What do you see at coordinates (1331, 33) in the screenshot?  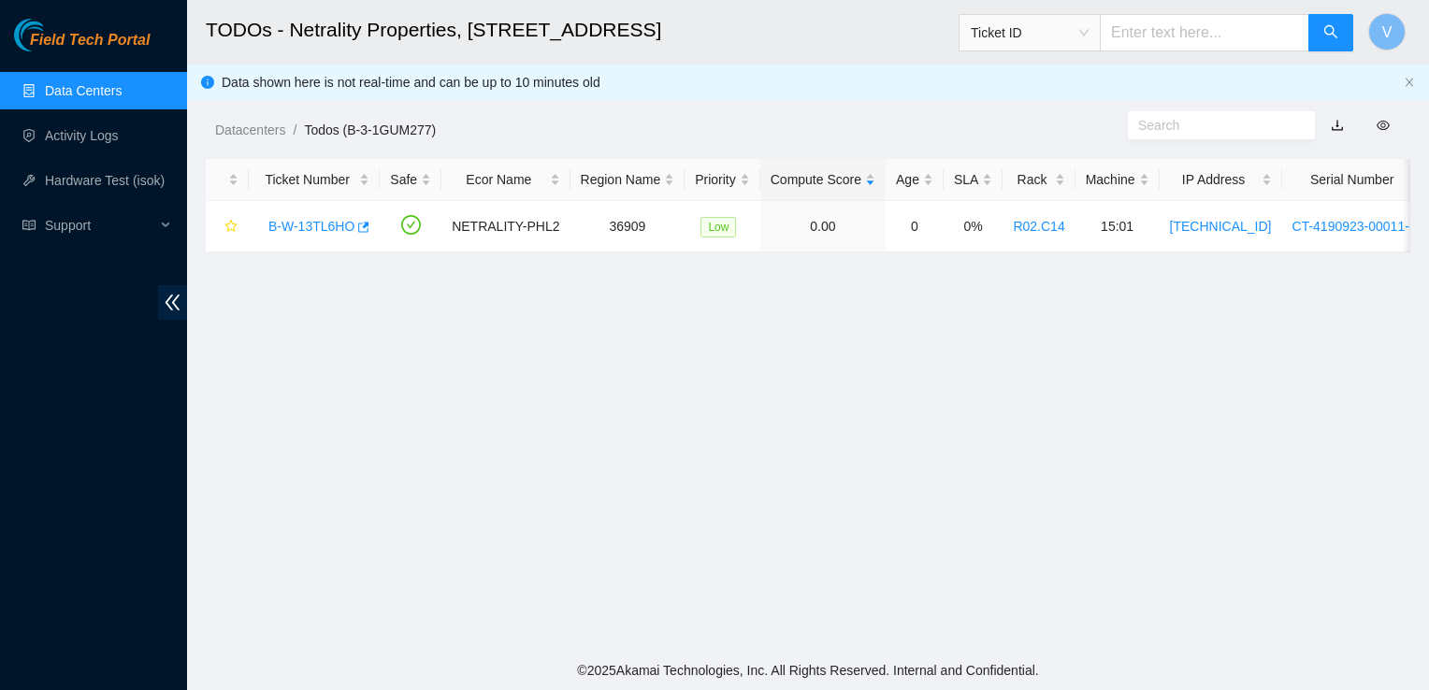 I see `span: search` at bounding box center [1331, 33].